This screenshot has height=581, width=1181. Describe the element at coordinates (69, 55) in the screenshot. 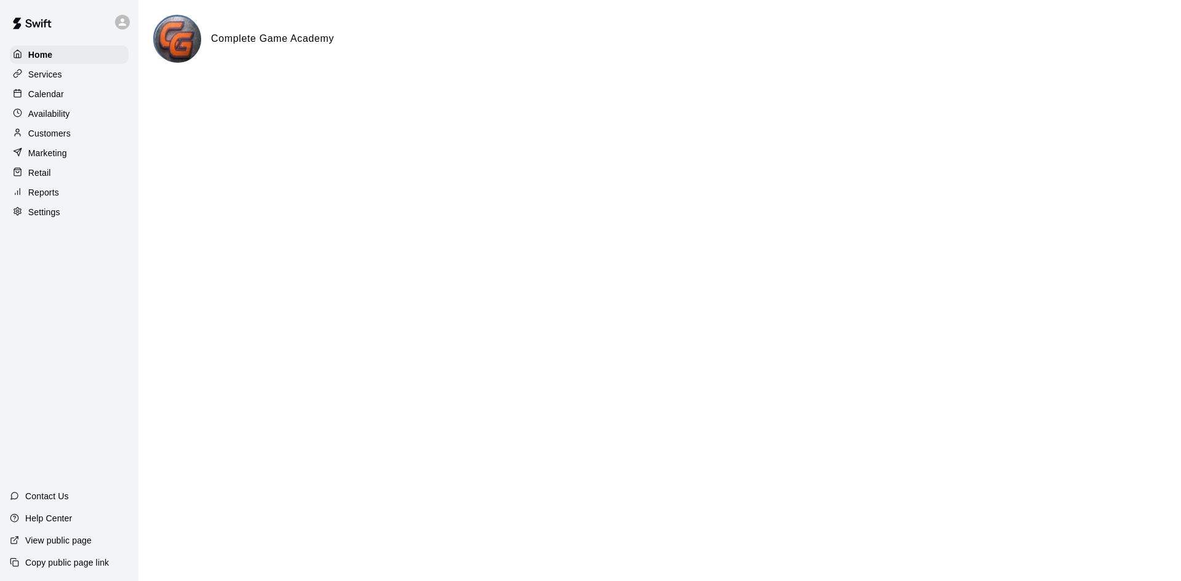

I see `a: Home` at that location.